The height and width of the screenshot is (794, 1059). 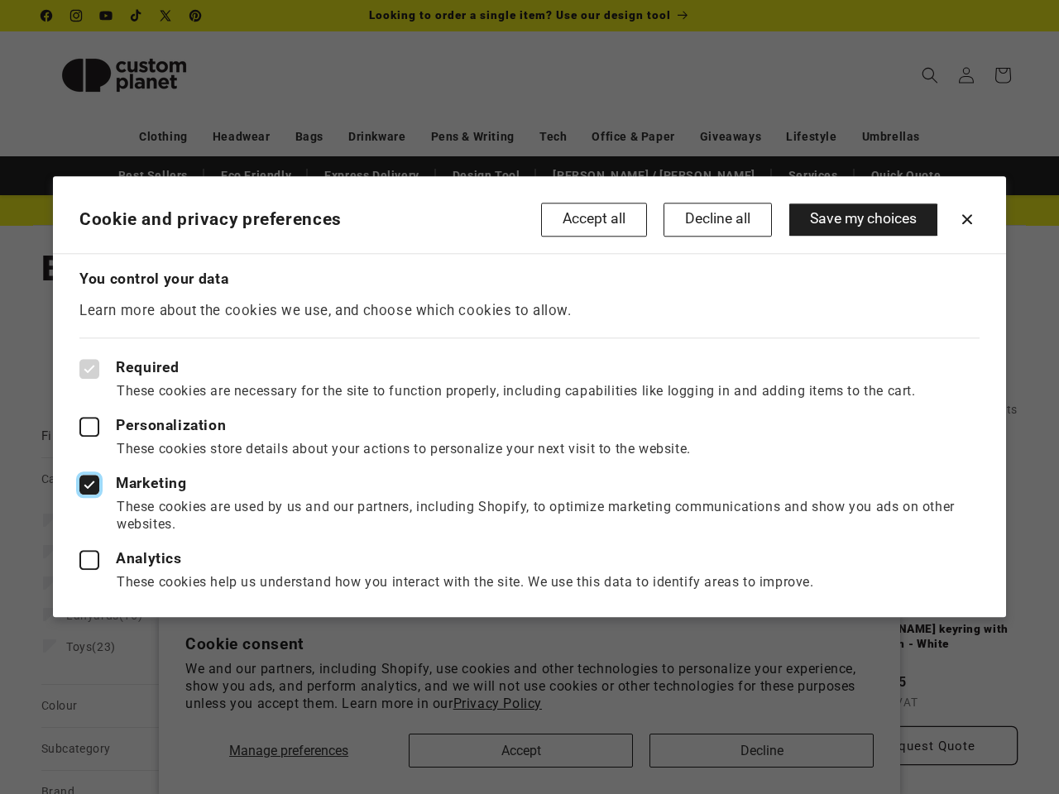 What do you see at coordinates (529, 560) in the screenshot?
I see `label: Analytics` at bounding box center [529, 560].